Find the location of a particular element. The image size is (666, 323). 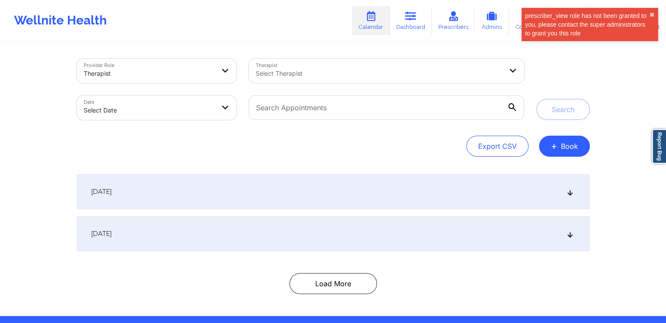

a: Dashboard is located at coordinates (411, 21).